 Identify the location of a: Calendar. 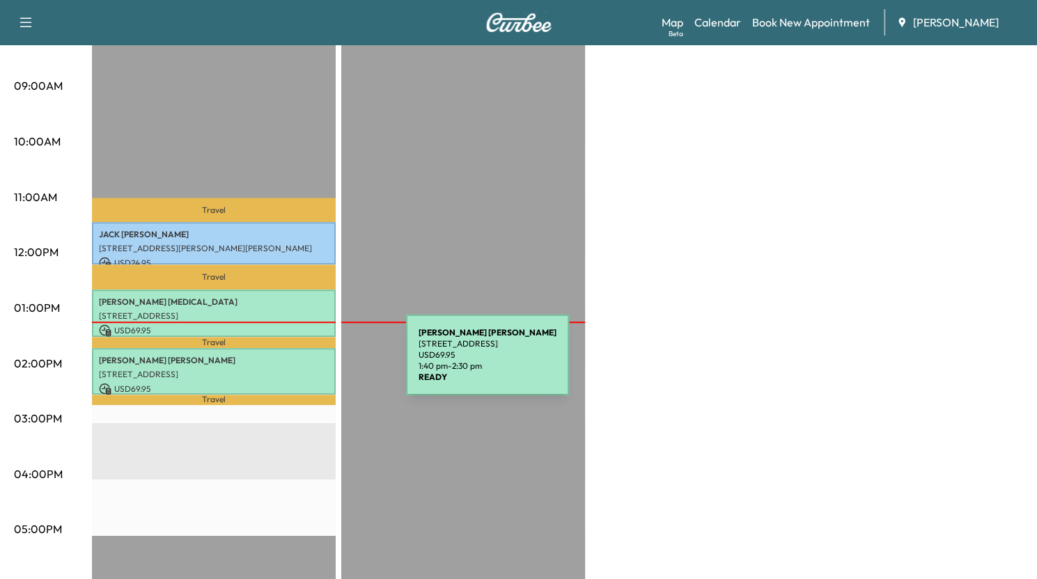
(717, 22).